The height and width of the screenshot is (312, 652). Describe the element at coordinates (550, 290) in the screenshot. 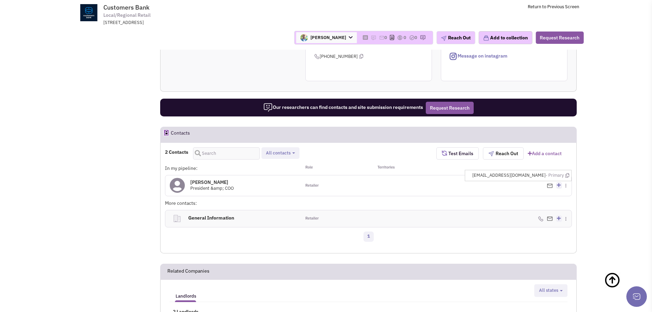

I see `button: All states` at that location.